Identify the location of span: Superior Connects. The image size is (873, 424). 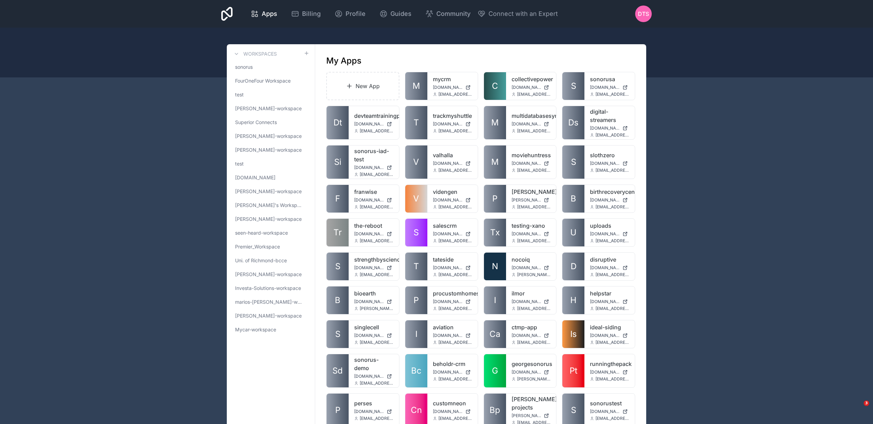
(256, 122).